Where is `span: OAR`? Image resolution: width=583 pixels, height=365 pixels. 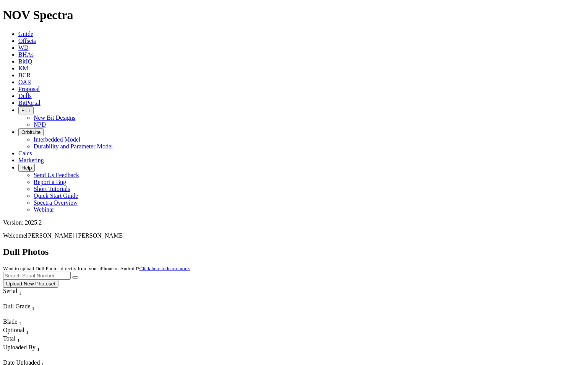
span: OAR is located at coordinates (25, 82).